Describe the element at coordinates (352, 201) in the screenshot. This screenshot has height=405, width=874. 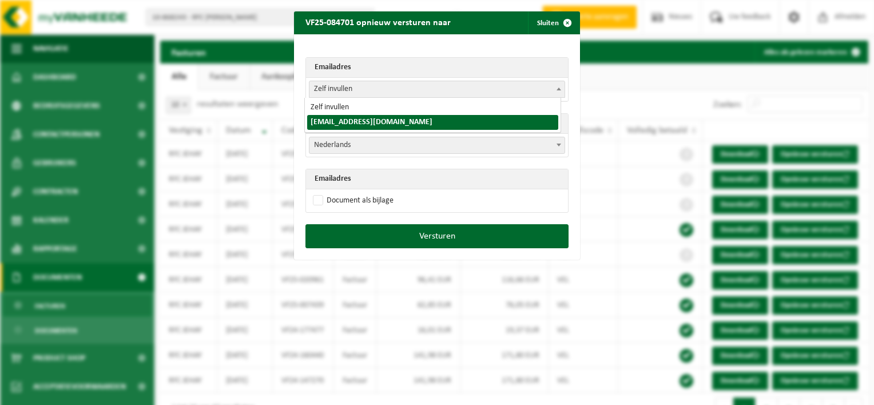
I see `label: Document als bijlage` at that location.